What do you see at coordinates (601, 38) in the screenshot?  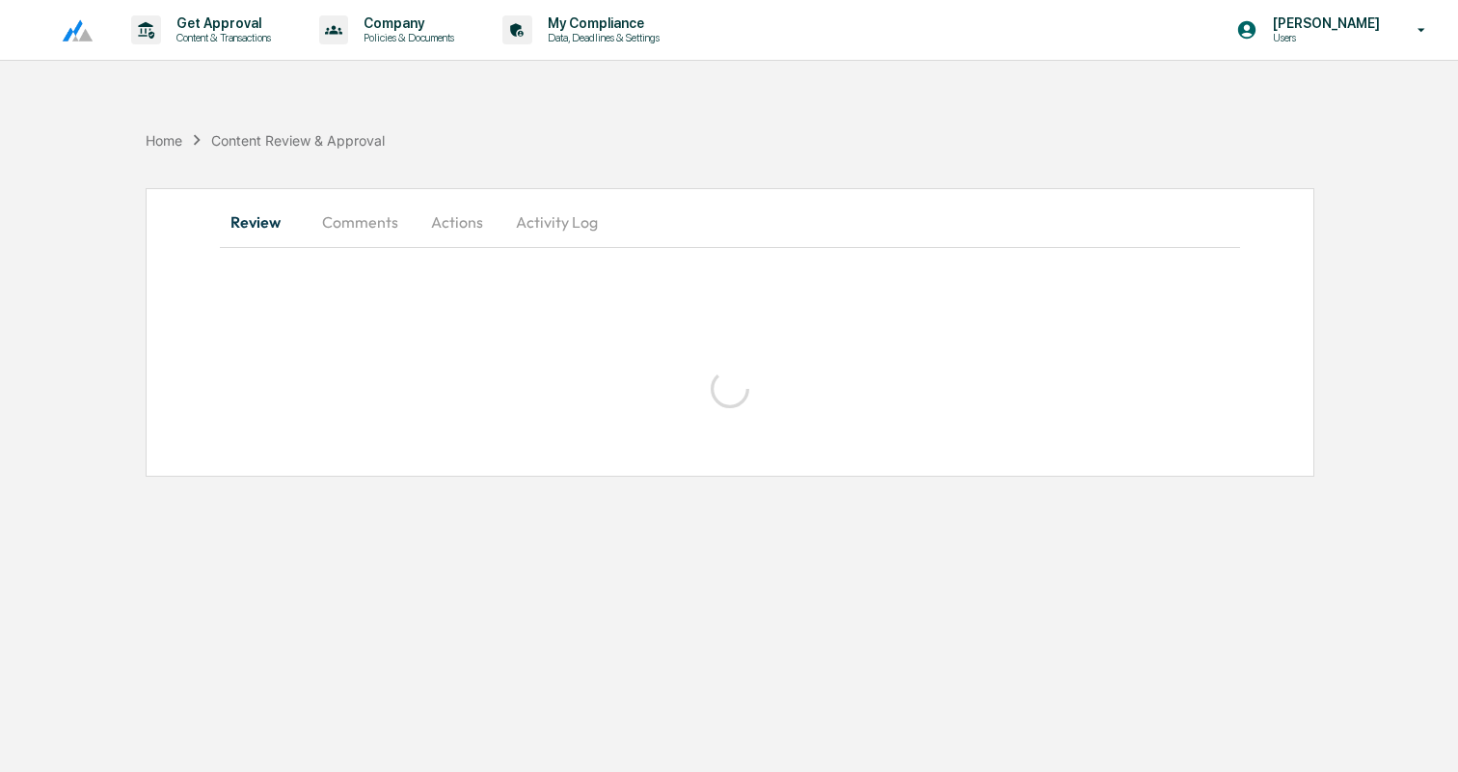 I see `p: Data, Deadlines & Settings` at bounding box center [601, 38].